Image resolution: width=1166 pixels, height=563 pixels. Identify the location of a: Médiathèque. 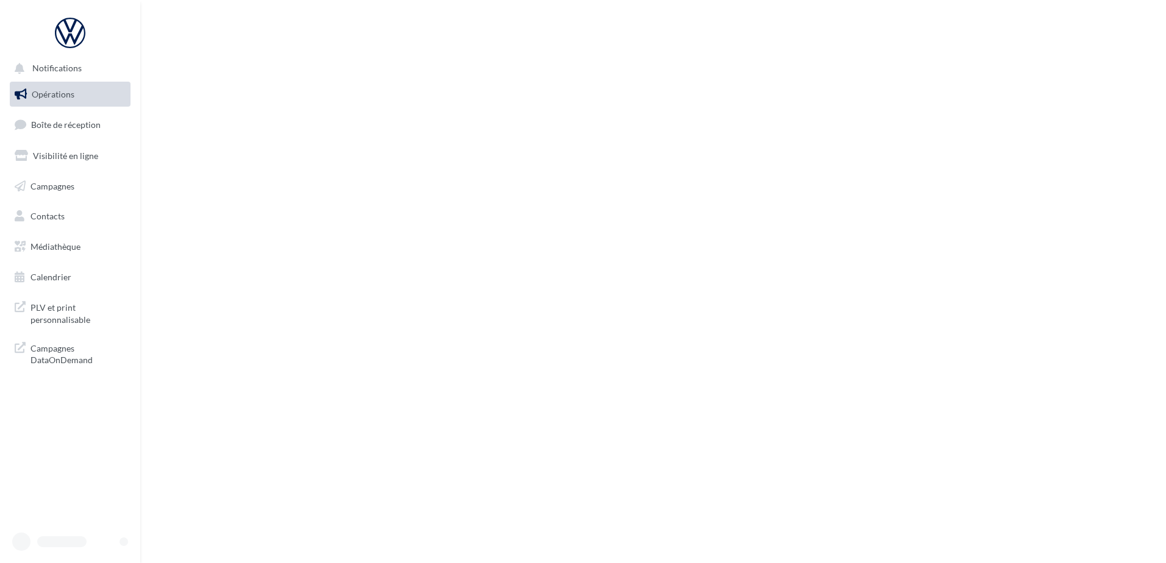
(70, 247).